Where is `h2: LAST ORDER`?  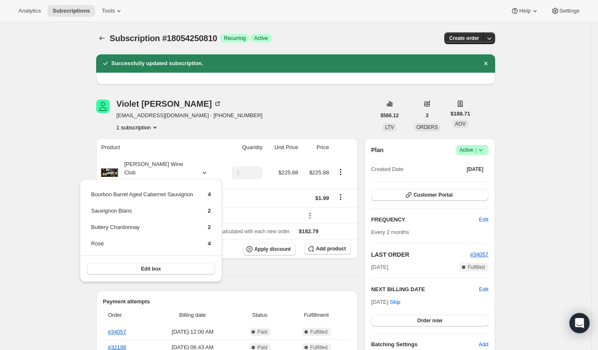
h2: LAST ORDER is located at coordinates (421, 255).